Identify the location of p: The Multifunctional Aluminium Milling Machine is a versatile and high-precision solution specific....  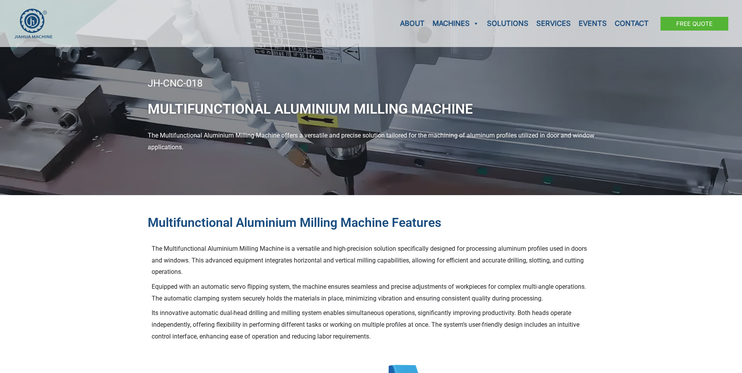
(371, 260).